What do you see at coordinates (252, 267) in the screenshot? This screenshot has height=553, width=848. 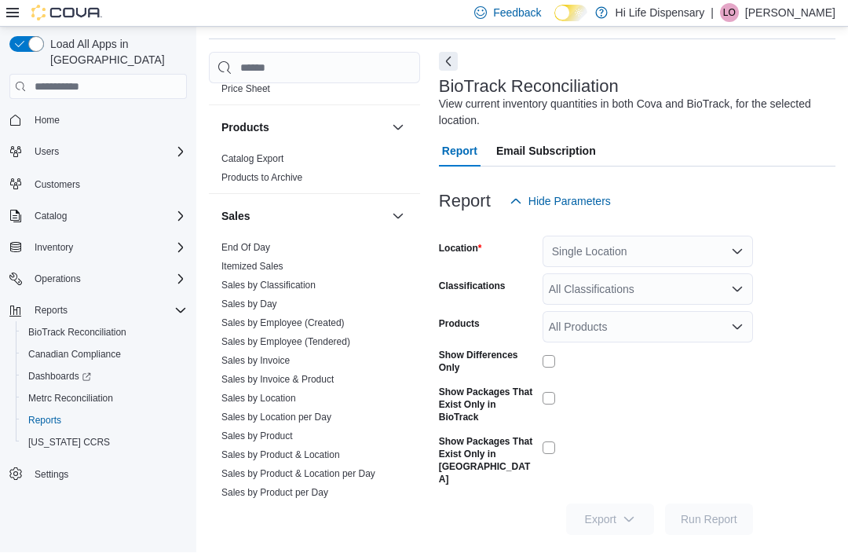 I see `a: Itemized Sales` at bounding box center [252, 267].